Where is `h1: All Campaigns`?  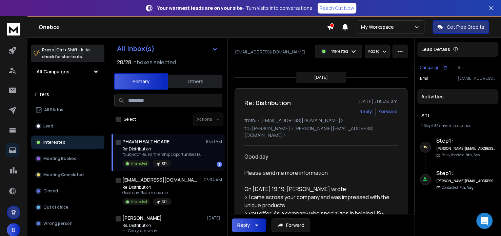 h1: All Campaigns is located at coordinates (53, 72).